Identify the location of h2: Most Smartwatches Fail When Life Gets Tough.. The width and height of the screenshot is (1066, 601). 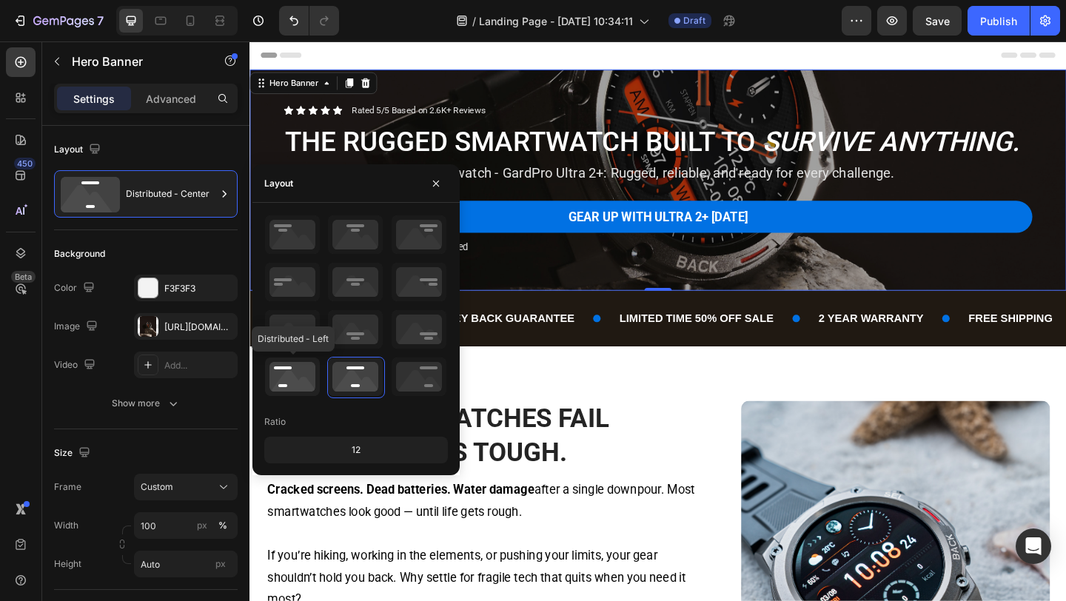
(206, 429).